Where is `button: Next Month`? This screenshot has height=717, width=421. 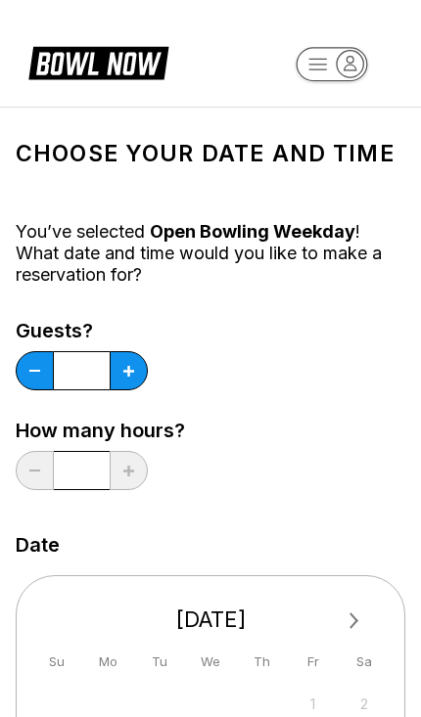
button: Next Month is located at coordinates (354, 621).